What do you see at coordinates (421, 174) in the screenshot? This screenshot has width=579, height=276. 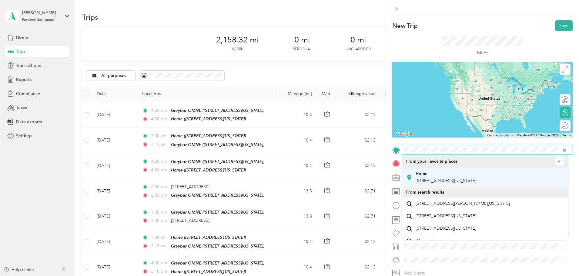 I see `strong: Home` at bounding box center [421, 174].